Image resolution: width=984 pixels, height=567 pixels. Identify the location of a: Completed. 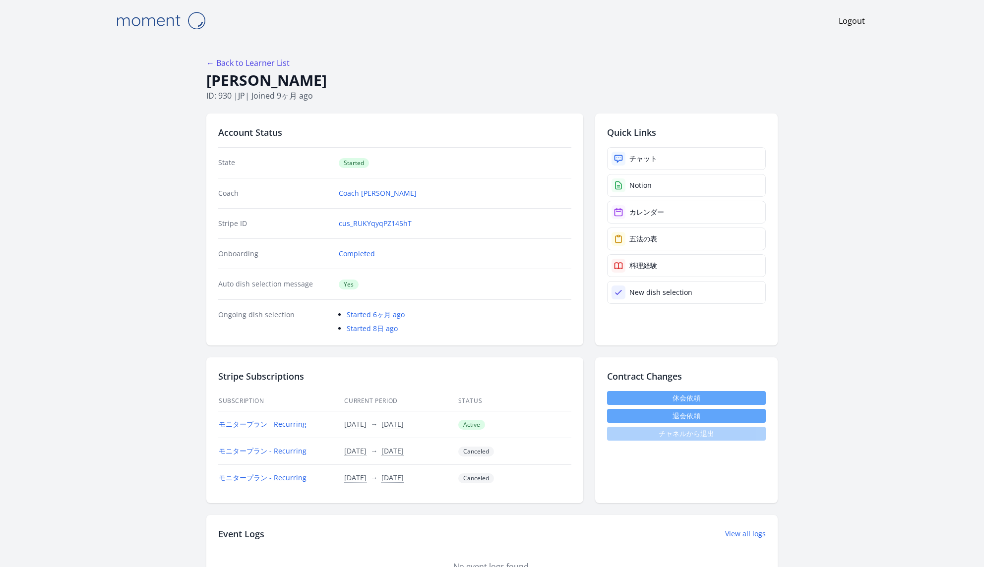
(357, 254).